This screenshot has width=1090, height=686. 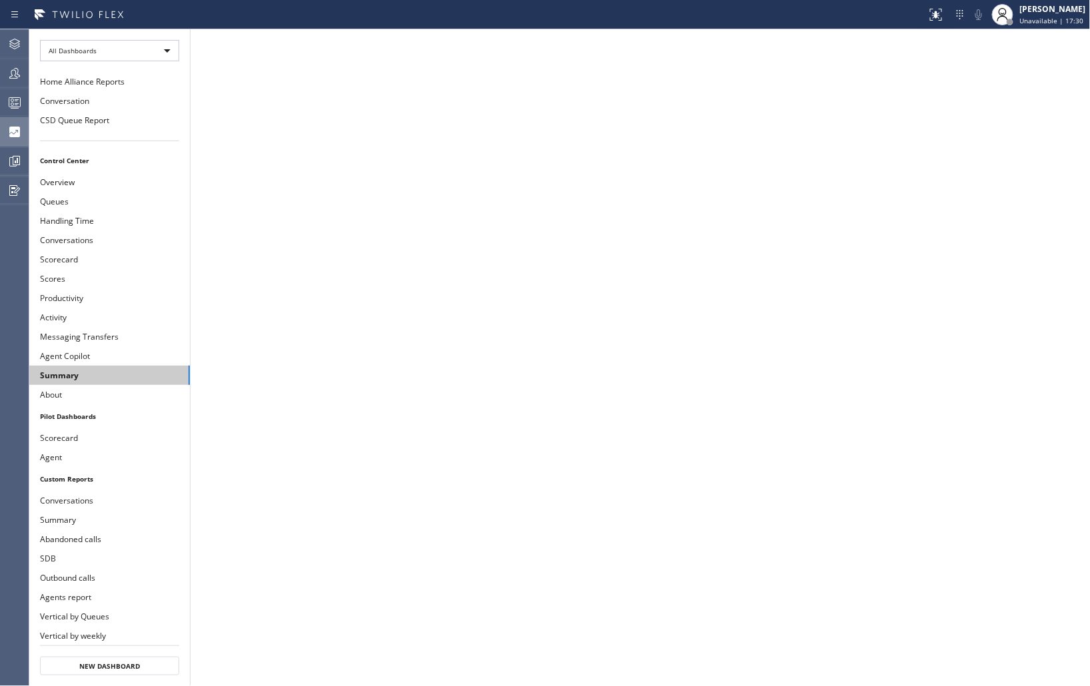 What do you see at coordinates (109, 298) in the screenshot?
I see `button: Productivity` at bounding box center [109, 298].